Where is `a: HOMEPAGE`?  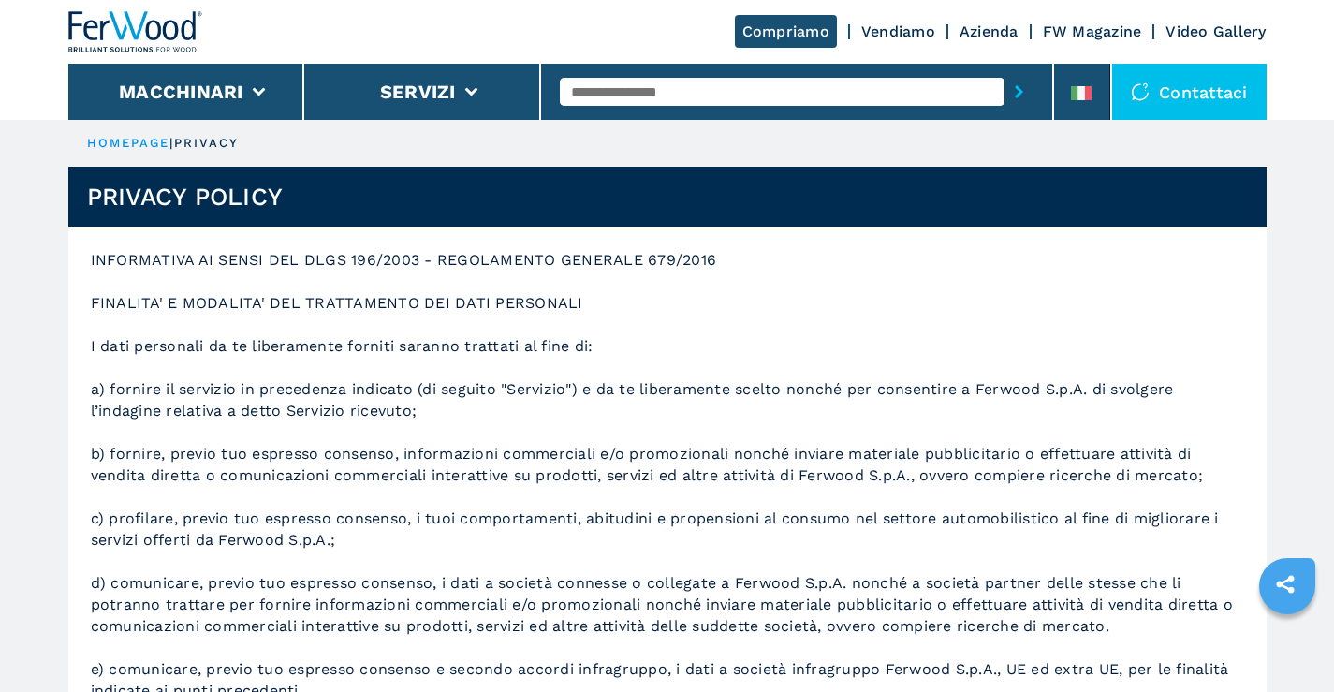 a: HOMEPAGE is located at coordinates (128, 142).